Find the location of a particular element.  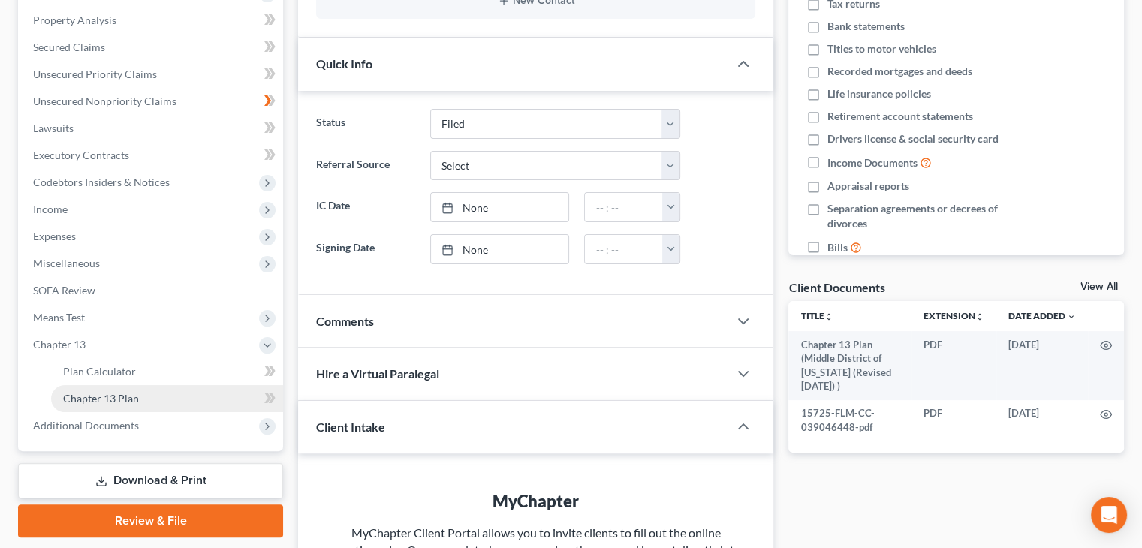

a: Review & File is located at coordinates (150, 521).